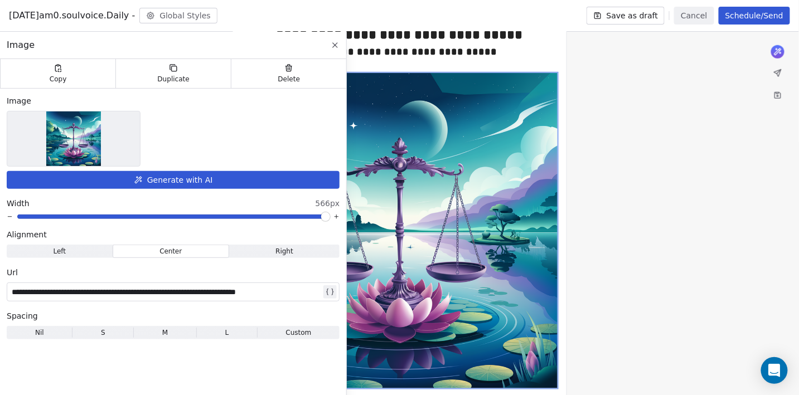  Describe the element at coordinates (178, 16) in the screenshot. I see `button: Global Styles` at that location.